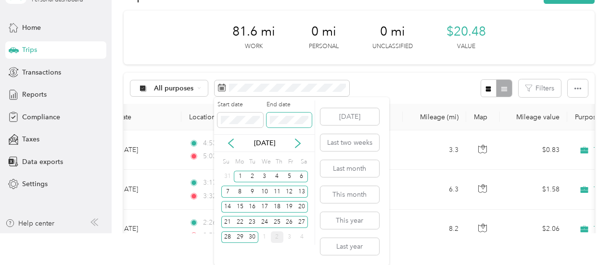 The width and height of the screenshot is (611, 265). What do you see at coordinates (29, 50) in the screenshot?
I see `span: Trips` at bounding box center [29, 50].